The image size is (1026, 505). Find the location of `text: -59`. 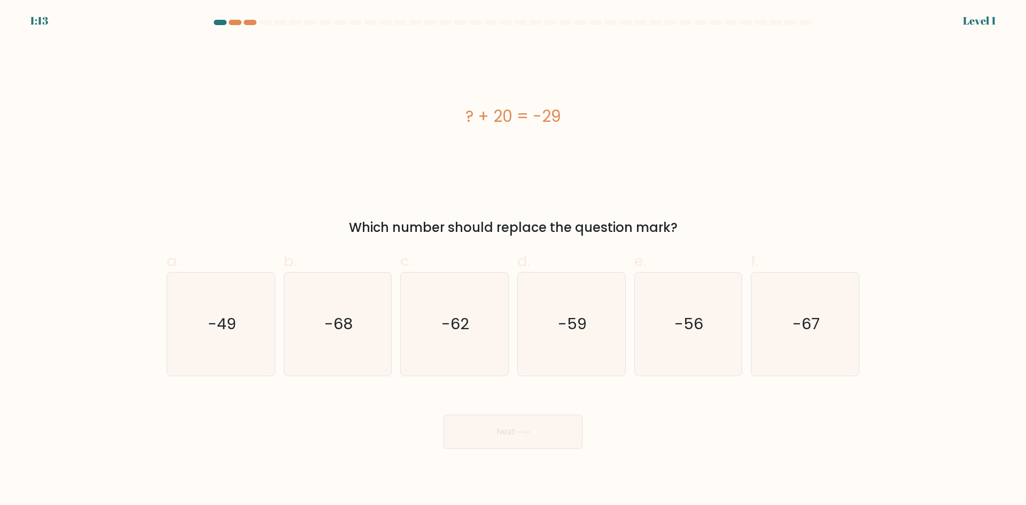

text: -59 is located at coordinates (573, 324).